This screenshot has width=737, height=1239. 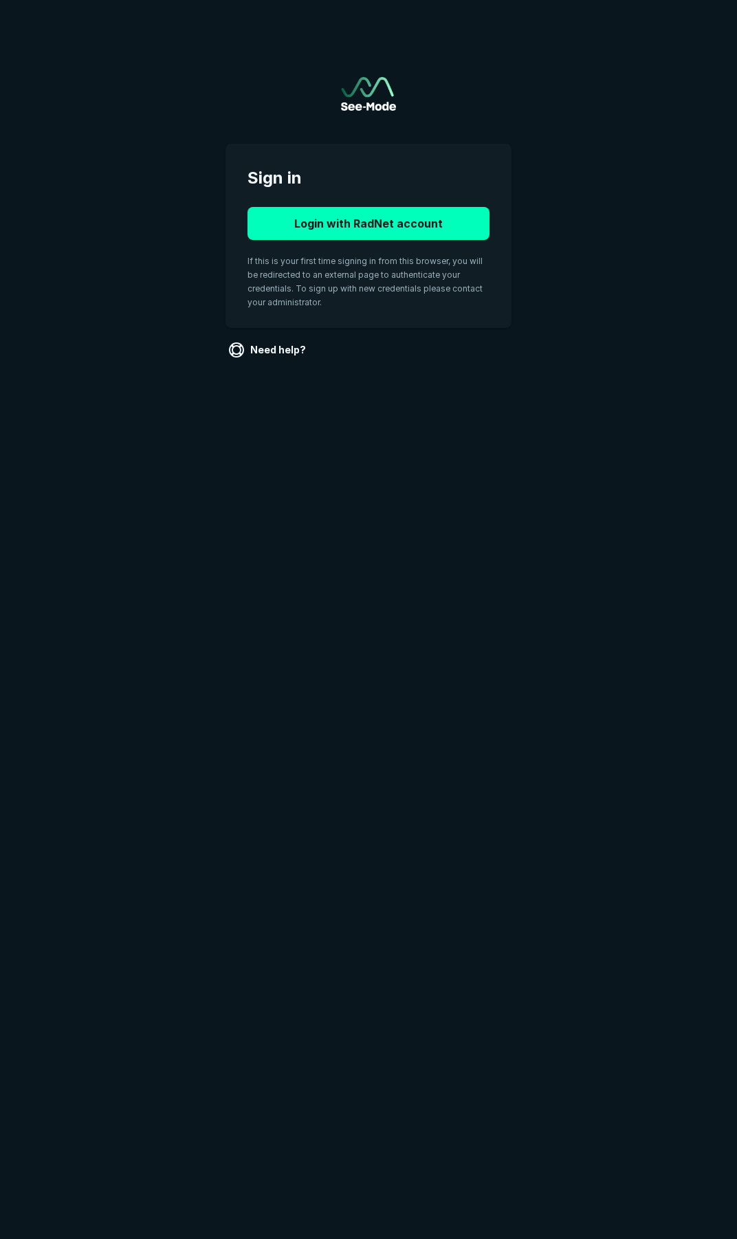 I want to click on span: If this is your first time signing in from this browser, you will be redirected to an external pa..., so click(x=365, y=281).